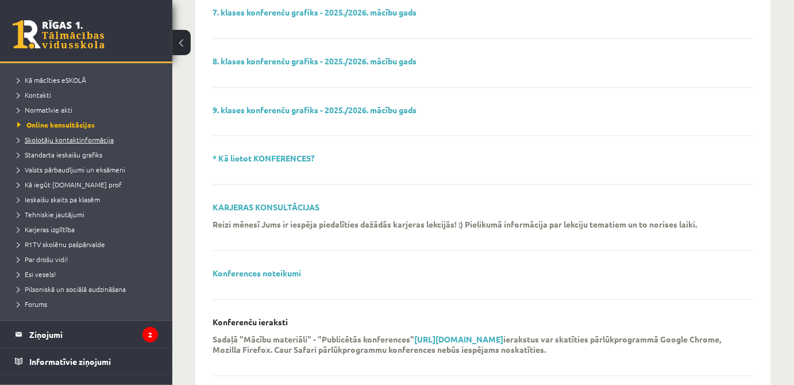  Describe the element at coordinates (338, 224) in the screenshot. I see `p: Reizi mēnesī Jums ir iespēja piedalīties dažādās karjeras lekcijās! :)` at that location.